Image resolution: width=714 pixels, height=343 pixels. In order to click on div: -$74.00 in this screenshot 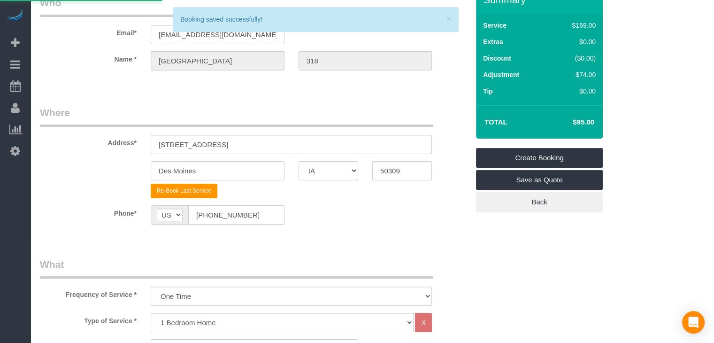, I will do `click(574, 75)`.